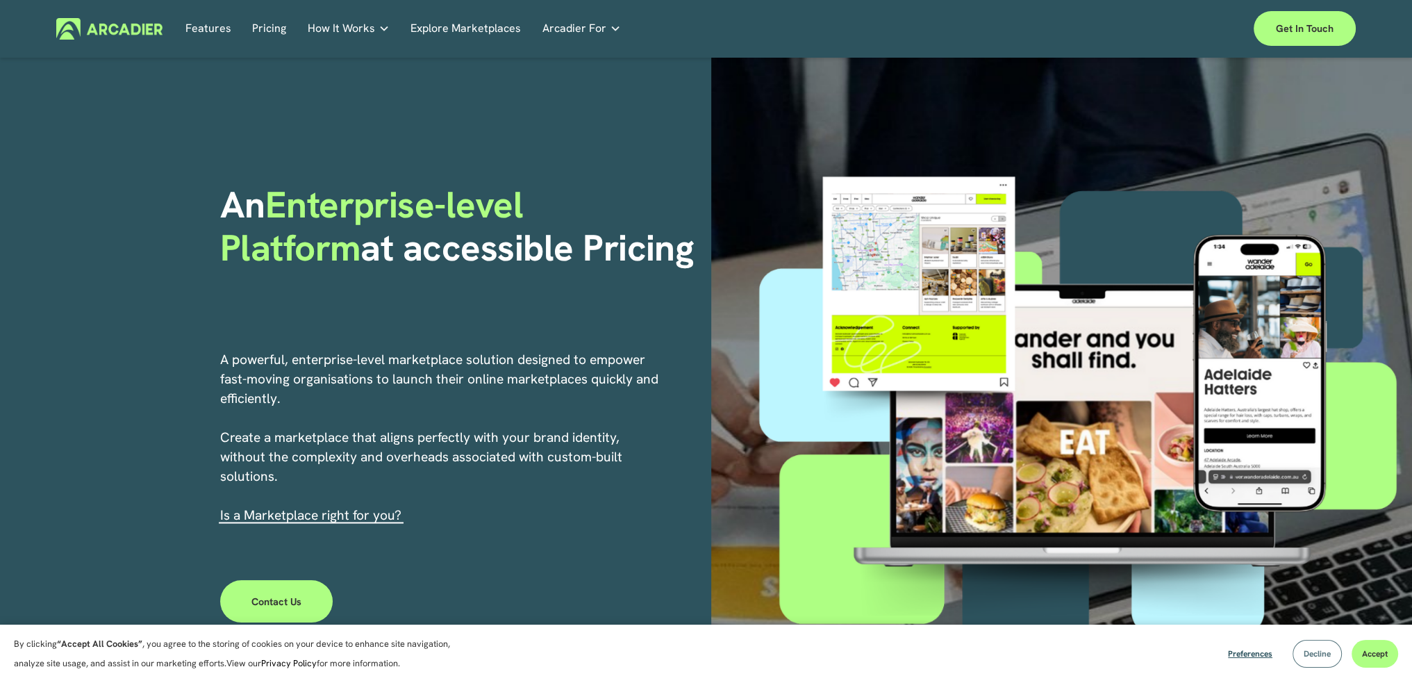 The image size is (1412, 683). I want to click on div: Chat Widget, so click(1378, 650).